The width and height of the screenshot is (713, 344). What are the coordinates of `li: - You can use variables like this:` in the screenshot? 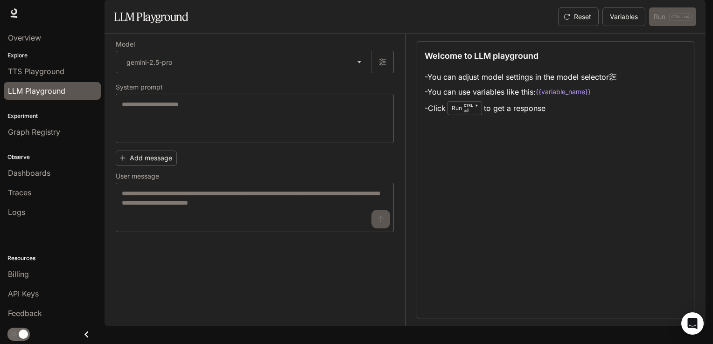 It's located at (520, 92).